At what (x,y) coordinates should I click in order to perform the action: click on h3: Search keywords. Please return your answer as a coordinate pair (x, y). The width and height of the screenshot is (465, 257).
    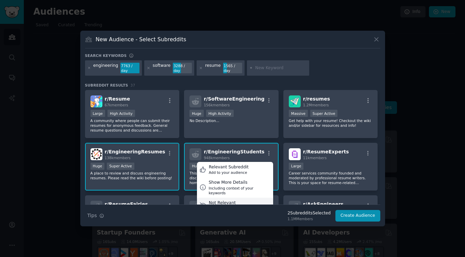
    Looking at the image, I should click on (106, 55).